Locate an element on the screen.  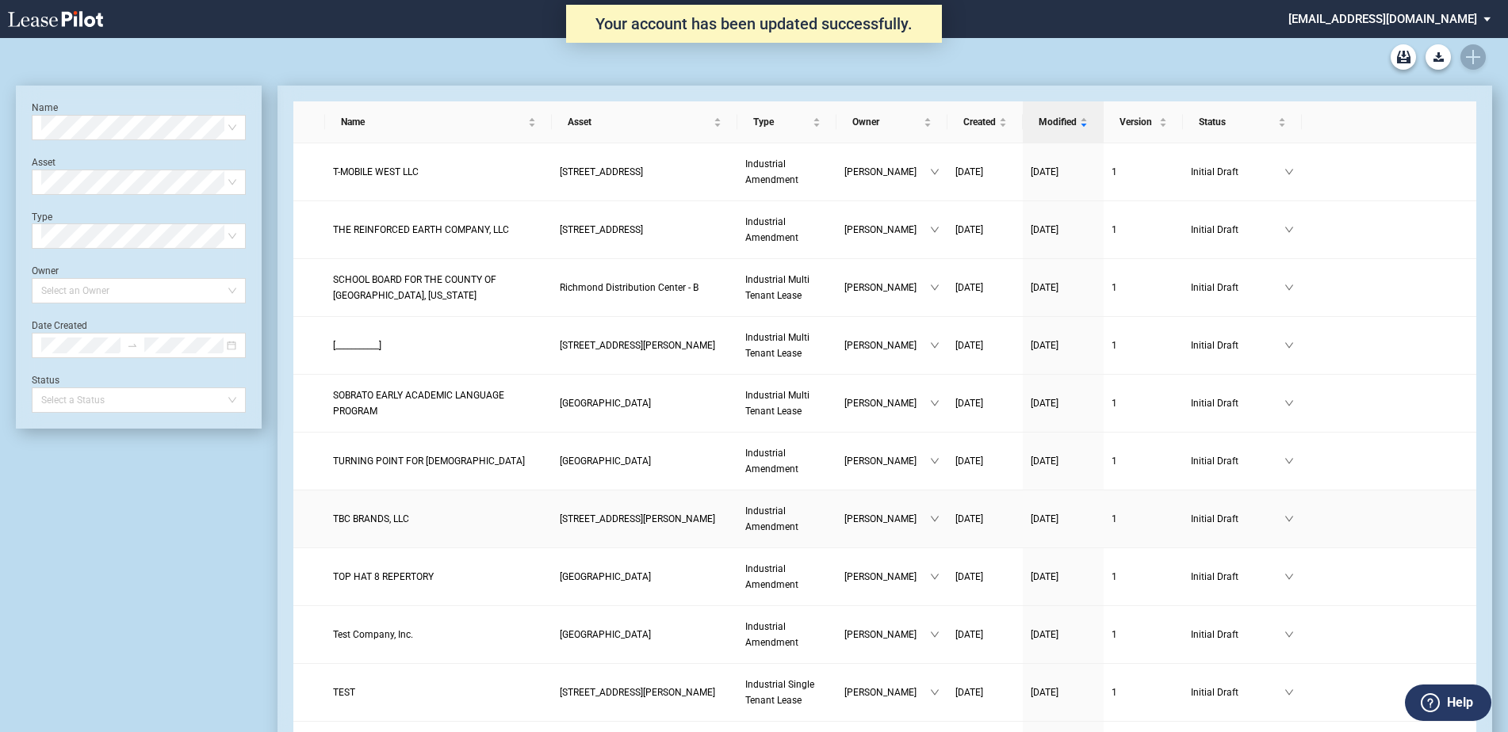
button: Download Blank Form is located at coordinates (1438, 57).